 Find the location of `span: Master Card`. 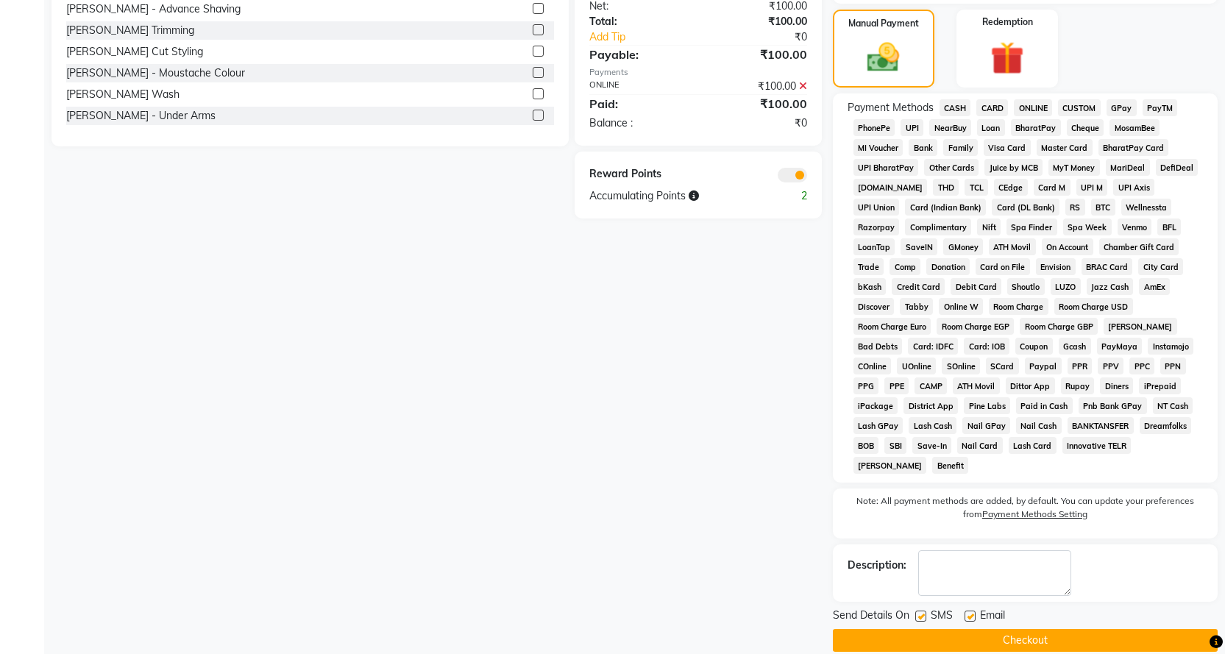

span: Master Card is located at coordinates (1065, 147).